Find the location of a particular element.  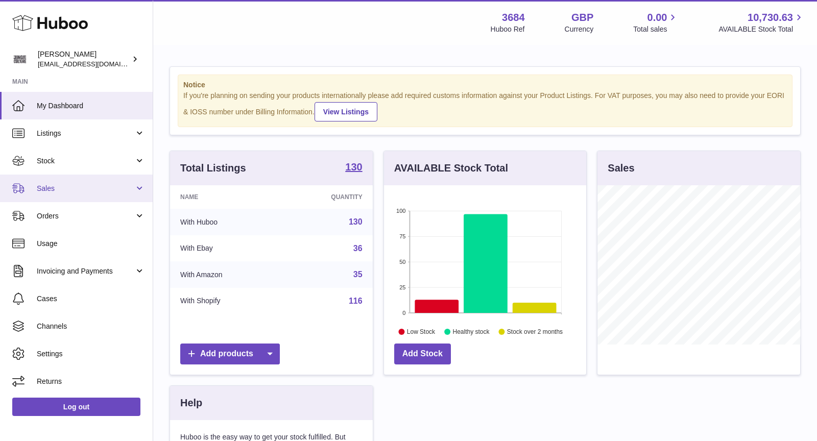

a: Add products is located at coordinates (230, 354).